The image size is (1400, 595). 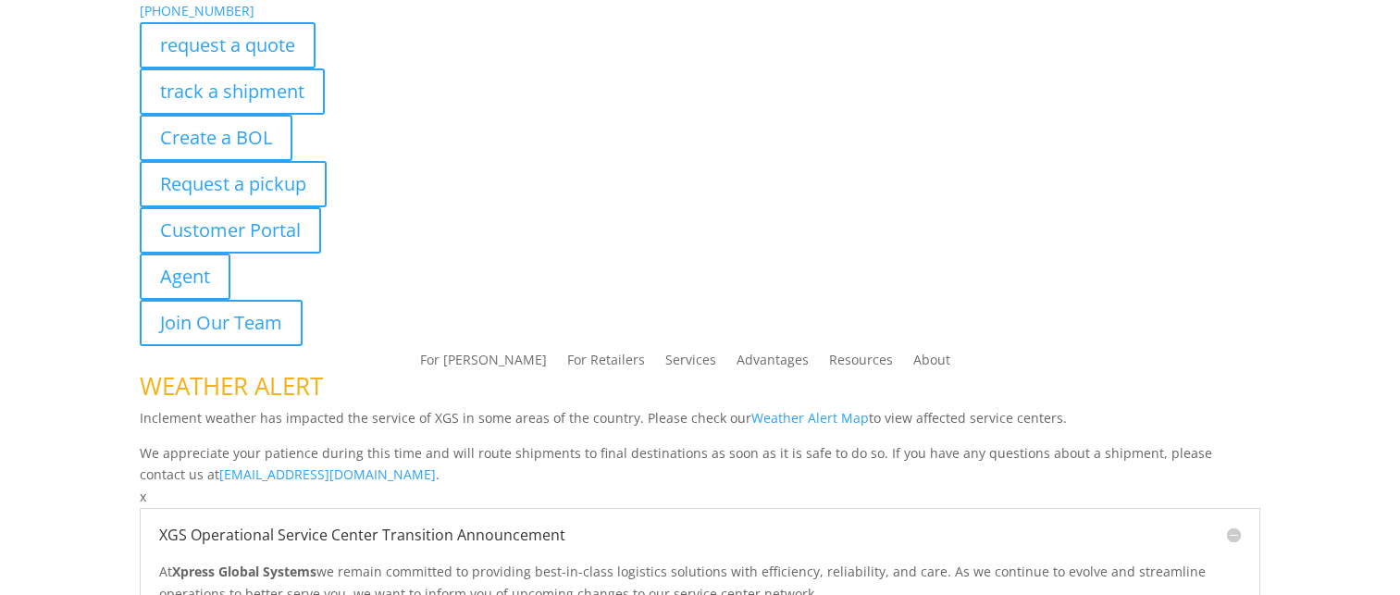 What do you see at coordinates (216, 138) in the screenshot?
I see `a: Create a BOL` at bounding box center [216, 138].